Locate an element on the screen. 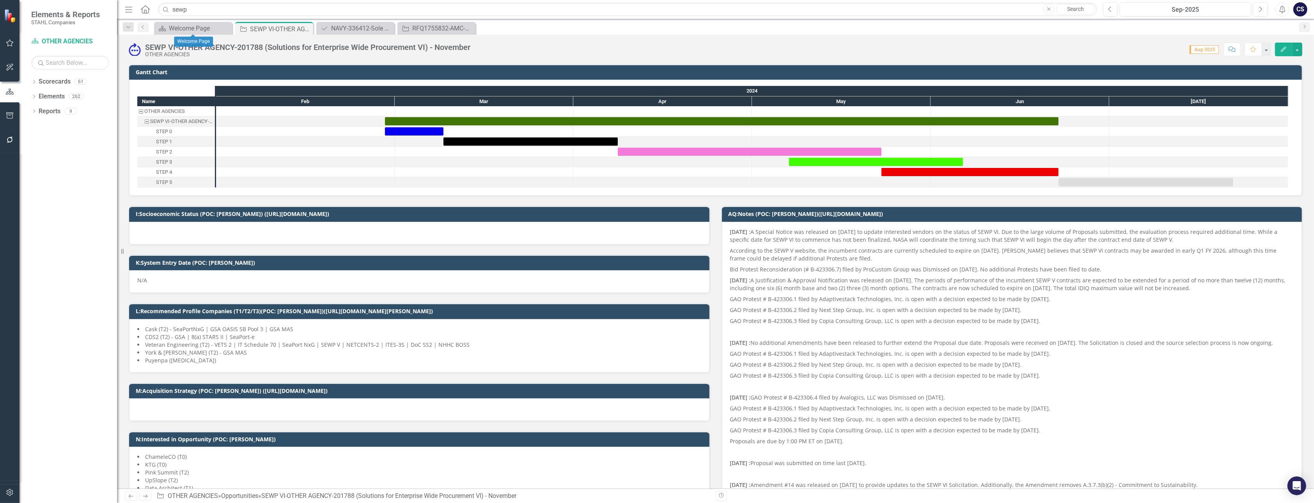 The width and height of the screenshot is (1314, 503). p: According to the SEWP V website, the incumbent contracts are currently scheduled to expire on [DA... is located at coordinates (1012, 254).